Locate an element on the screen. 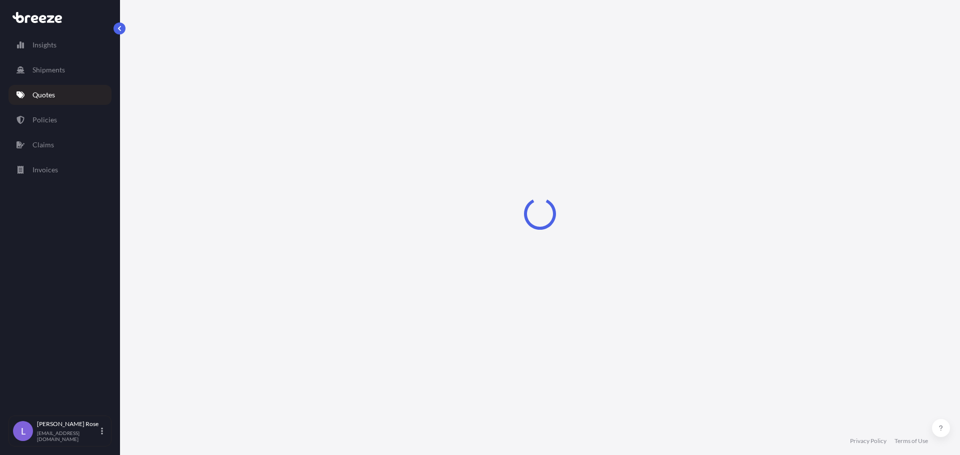 Image resolution: width=960 pixels, height=455 pixels. p: Terms of Use is located at coordinates (911, 441).